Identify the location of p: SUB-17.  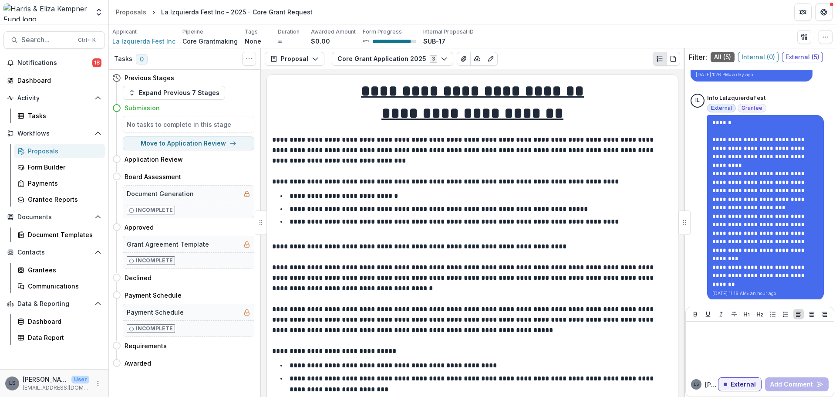
(434, 41).